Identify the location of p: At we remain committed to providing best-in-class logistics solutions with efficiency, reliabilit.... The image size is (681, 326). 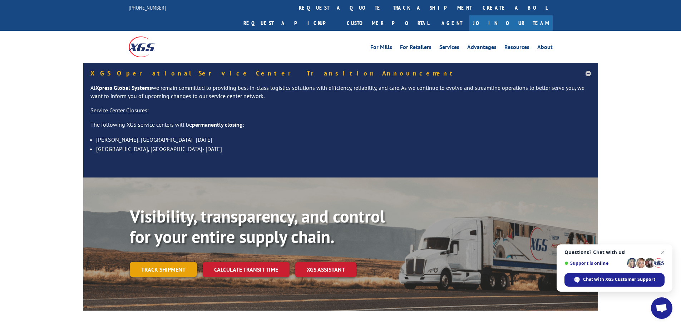
(341, 95).